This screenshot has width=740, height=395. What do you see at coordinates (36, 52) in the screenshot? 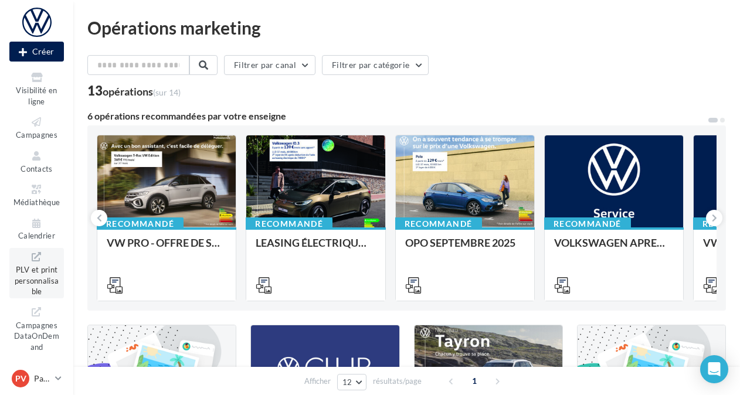
I see `button: Créer` at bounding box center [36, 52].